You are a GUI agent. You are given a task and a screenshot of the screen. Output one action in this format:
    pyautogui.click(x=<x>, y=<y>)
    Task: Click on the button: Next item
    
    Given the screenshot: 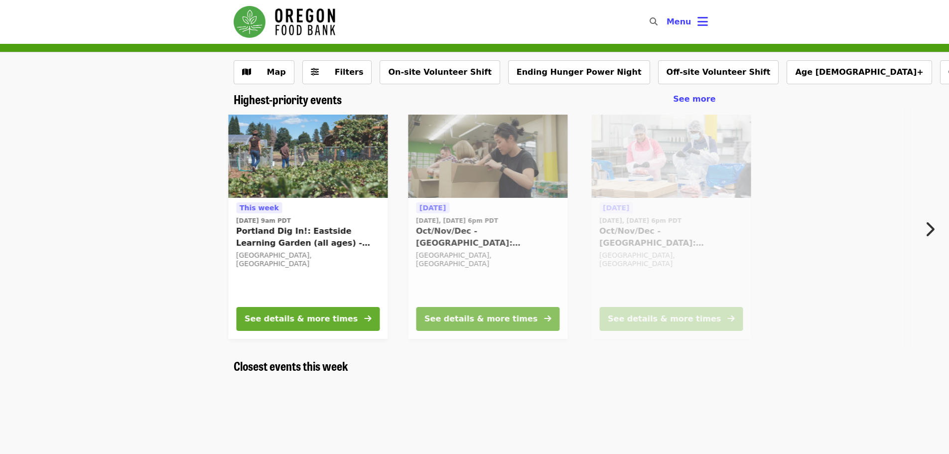 What is the action you would take?
    pyautogui.click(x=933, y=229)
    